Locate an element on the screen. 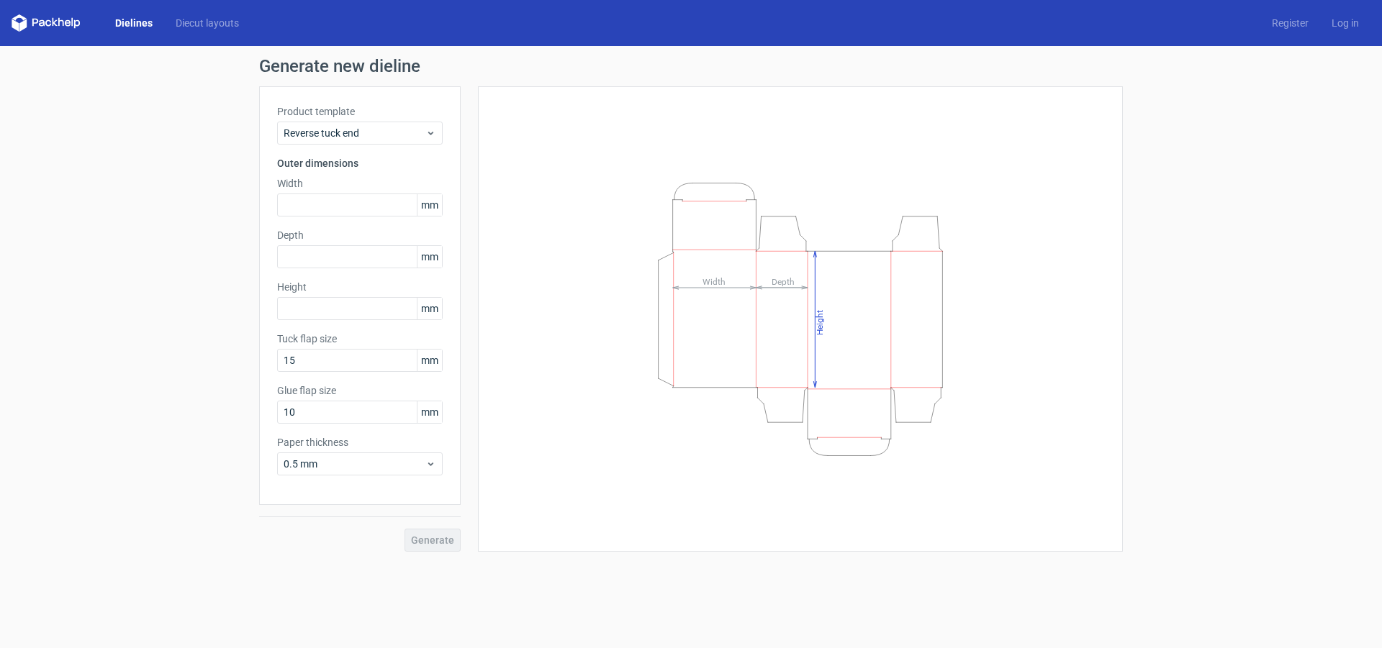 The image size is (1382, 648). label: Width is located at coordinates (360, 183).